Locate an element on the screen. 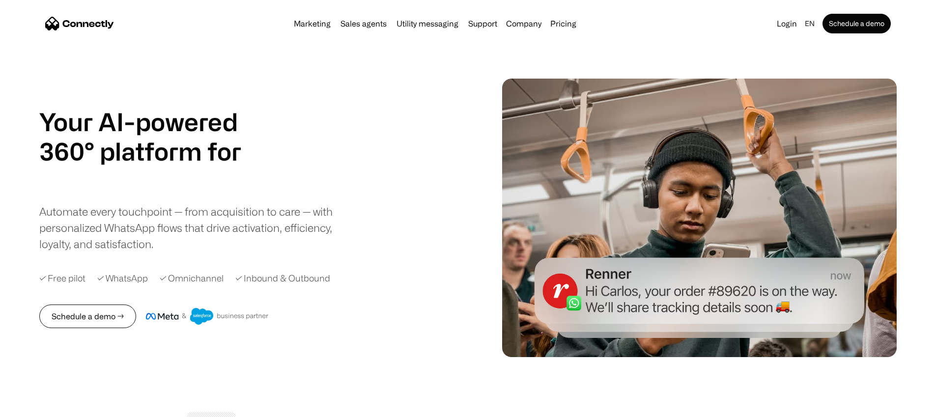  div: Automate every touchpoint — from acquisition to care — with personalized WhatsApp flows that driv... is located at coordinates (194, 228).